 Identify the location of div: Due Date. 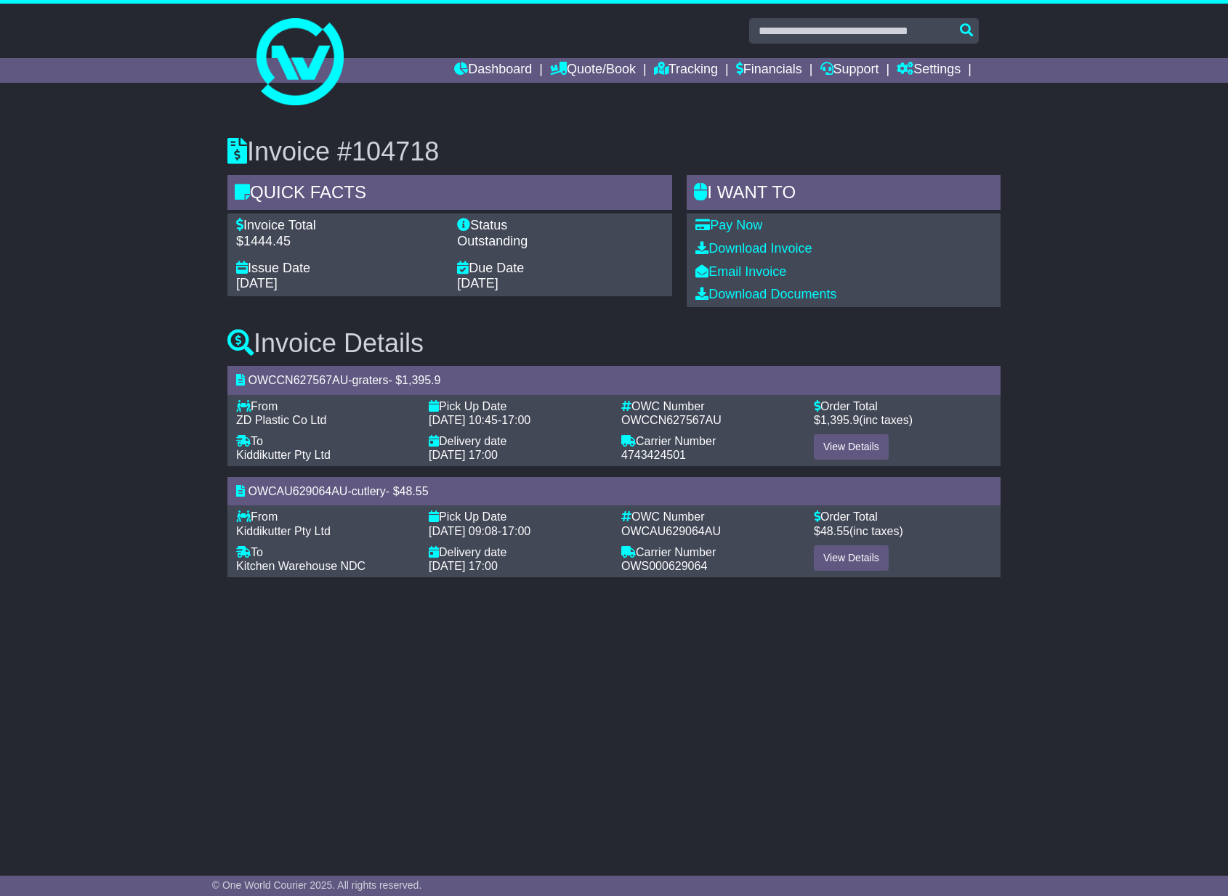
(560, 269).